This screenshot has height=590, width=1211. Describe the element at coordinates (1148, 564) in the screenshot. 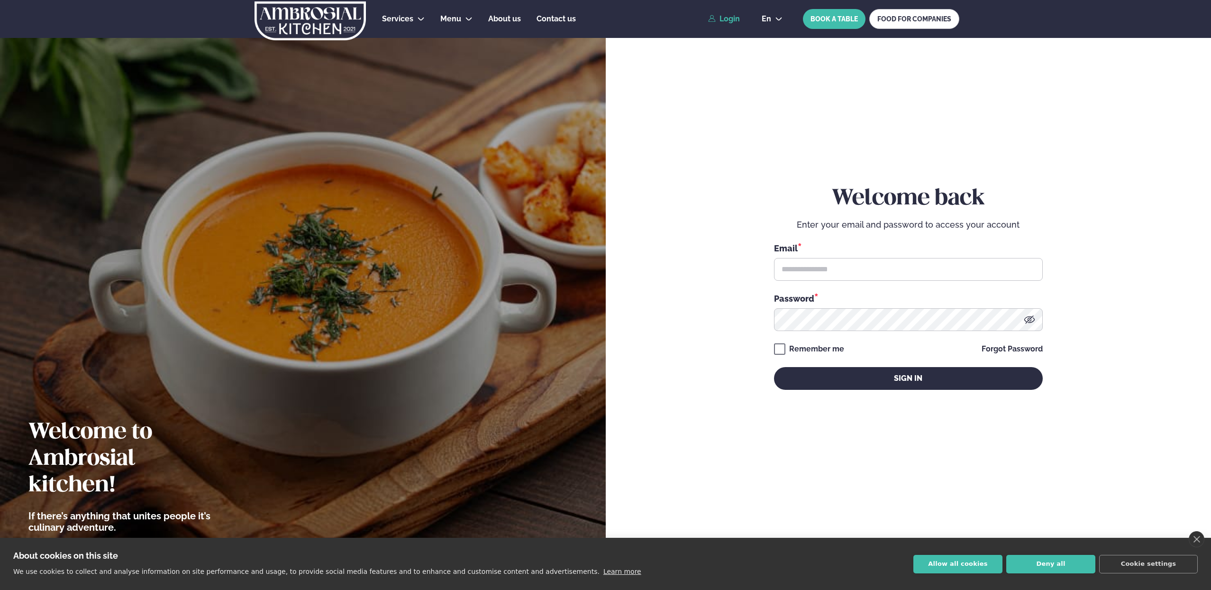

I see `button: Cookie settings` at that location.